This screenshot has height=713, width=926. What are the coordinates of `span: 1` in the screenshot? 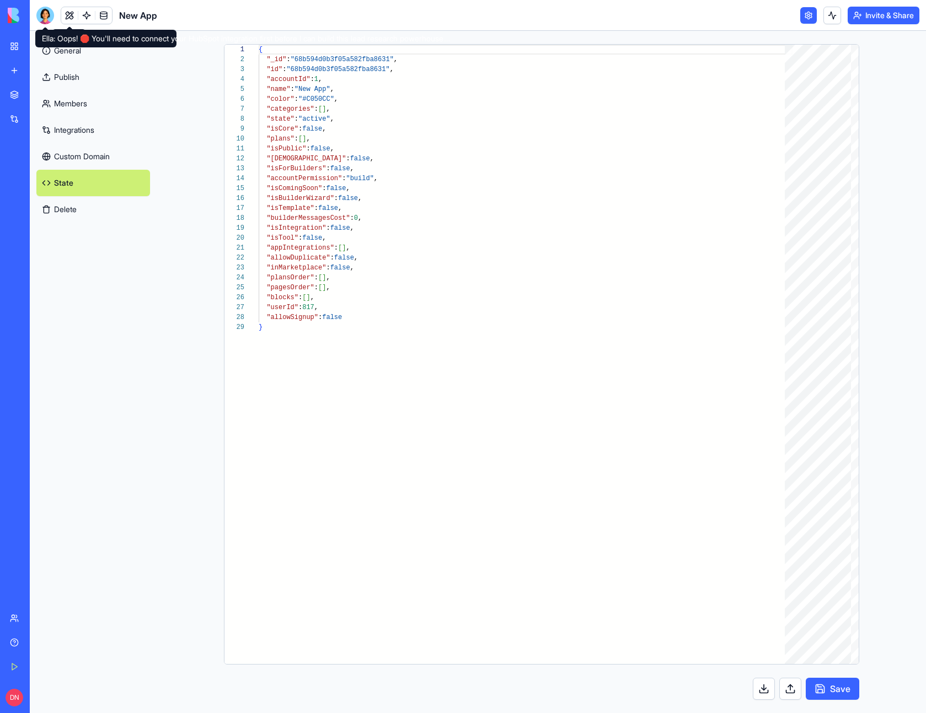 It's located at (315, 79).